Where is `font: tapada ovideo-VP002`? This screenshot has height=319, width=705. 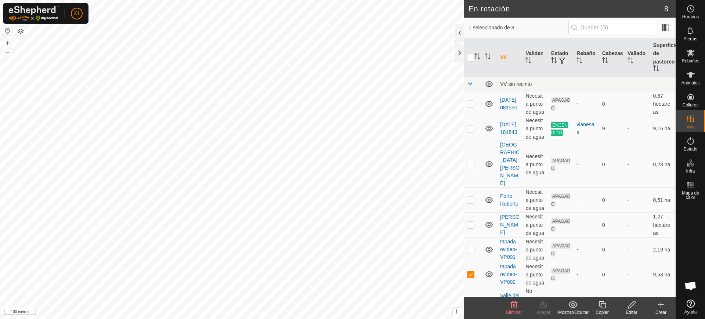
font: tapada ovideo-VP002 is located at coordinates (509, 274).